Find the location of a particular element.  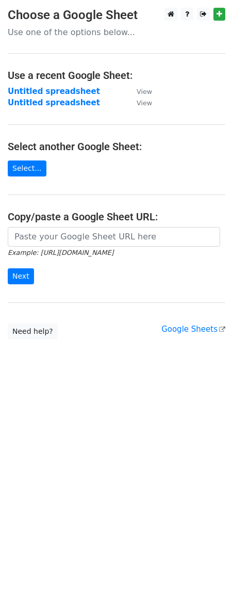

input: Next is located at coordinates (21, 276).